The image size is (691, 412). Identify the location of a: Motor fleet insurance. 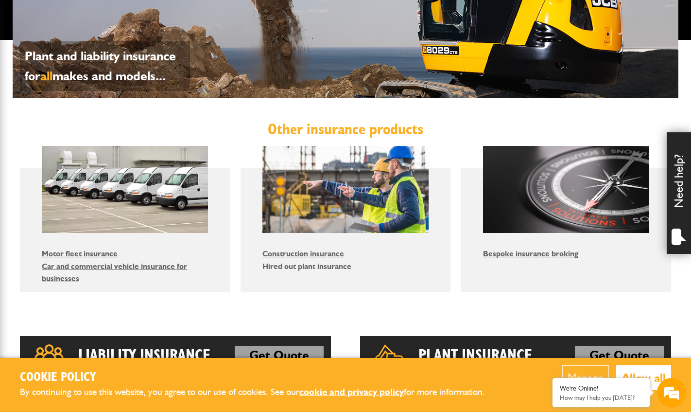
(80, 253).